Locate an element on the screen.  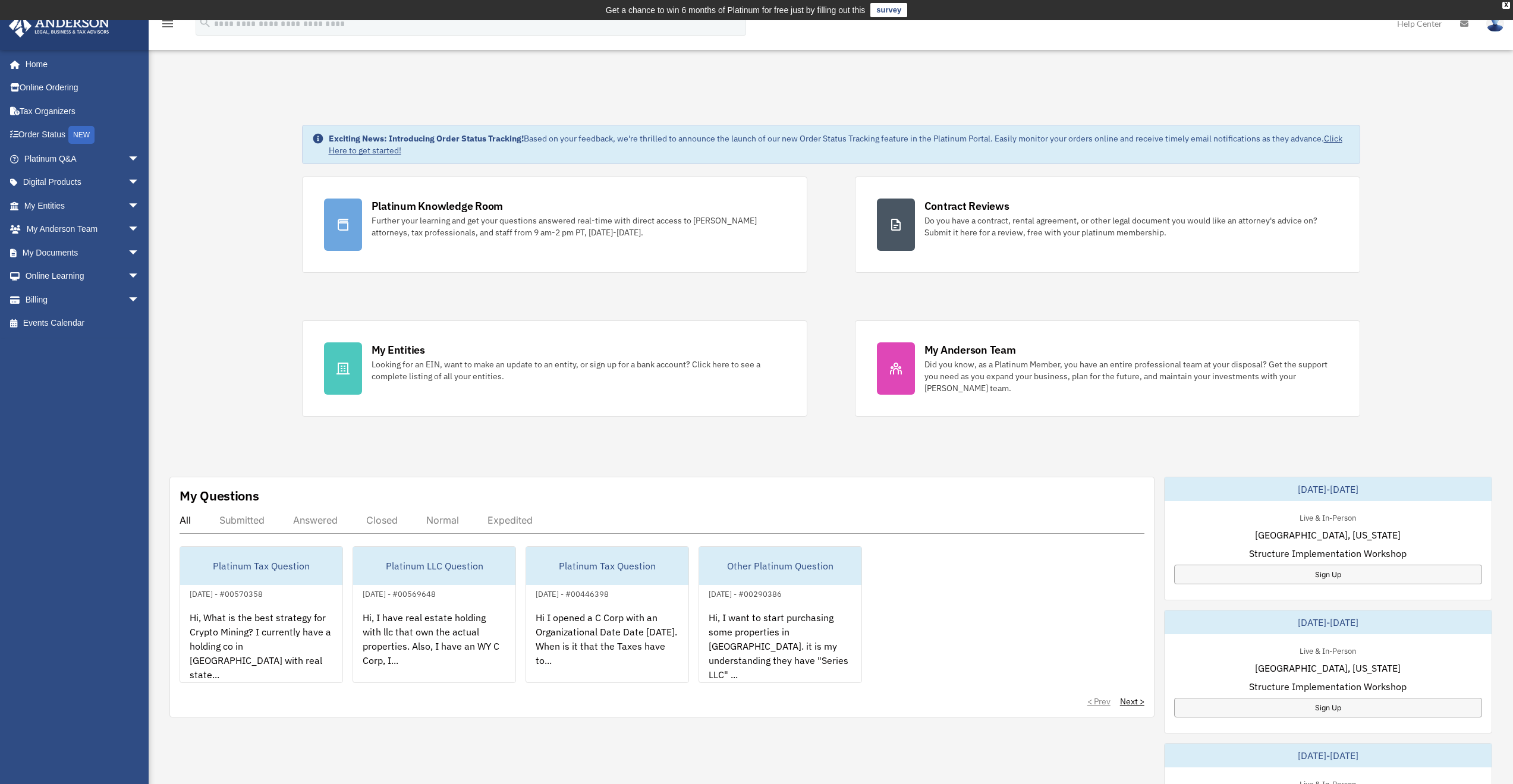
img: Anderson Advisors Platinum Portal is located at coordinates (59, 26).